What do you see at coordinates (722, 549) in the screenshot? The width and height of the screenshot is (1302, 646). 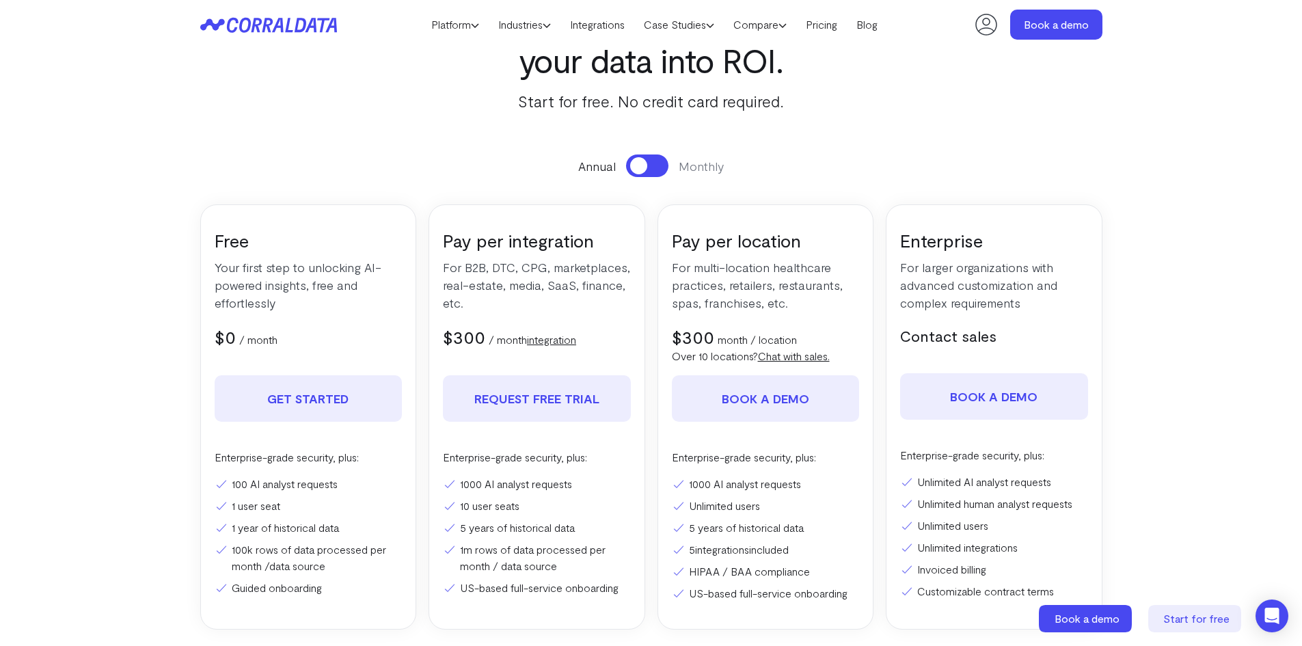 I see `a: integrations` at bounding box center [722, 549].